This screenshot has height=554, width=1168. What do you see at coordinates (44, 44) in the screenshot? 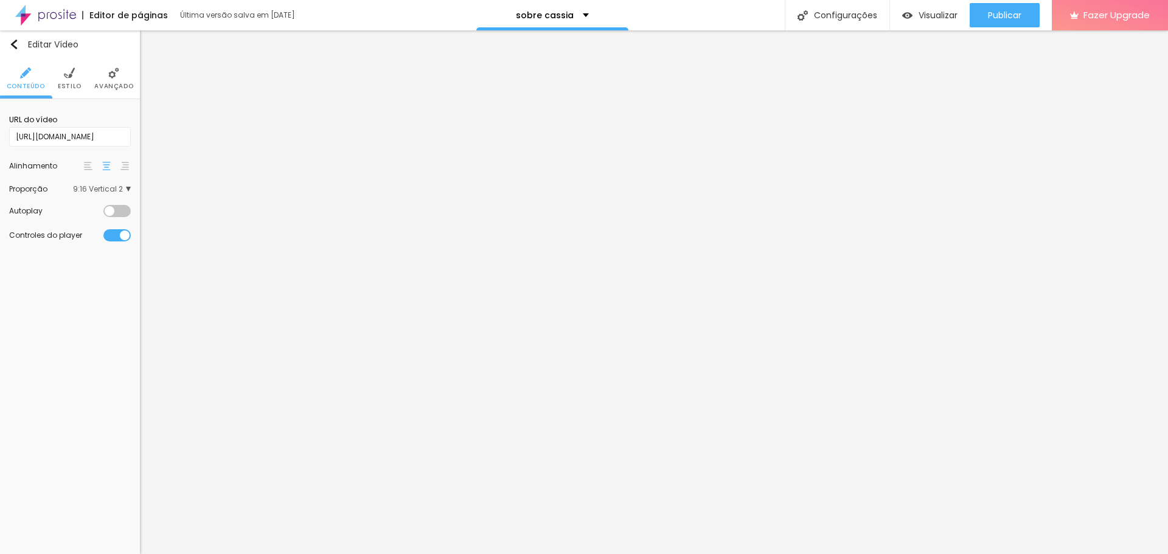
I see `div: Editar Vídeo` at bounding box center [44, 44].